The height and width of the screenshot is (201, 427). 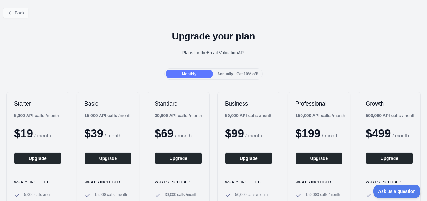 I want to click on b: 50,000 API calls, so click(x=242, y=116).